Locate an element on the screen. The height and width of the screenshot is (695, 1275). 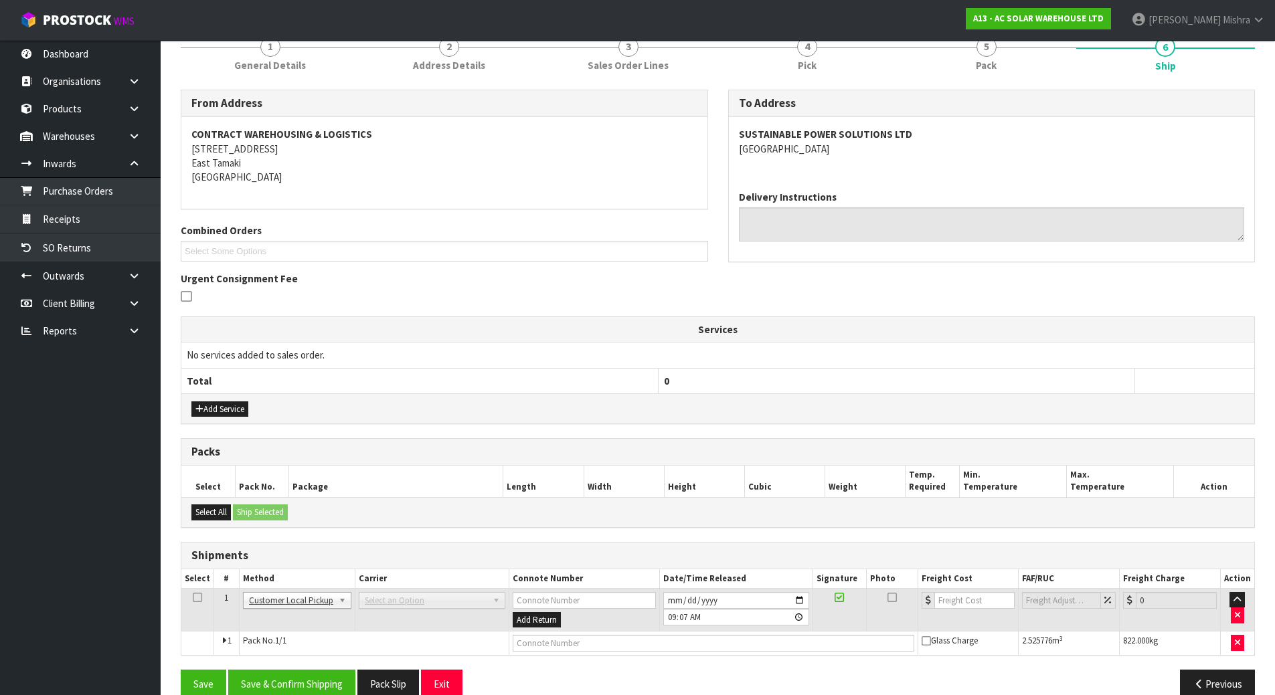
th: Cubic is located at coordinates (785, 481).